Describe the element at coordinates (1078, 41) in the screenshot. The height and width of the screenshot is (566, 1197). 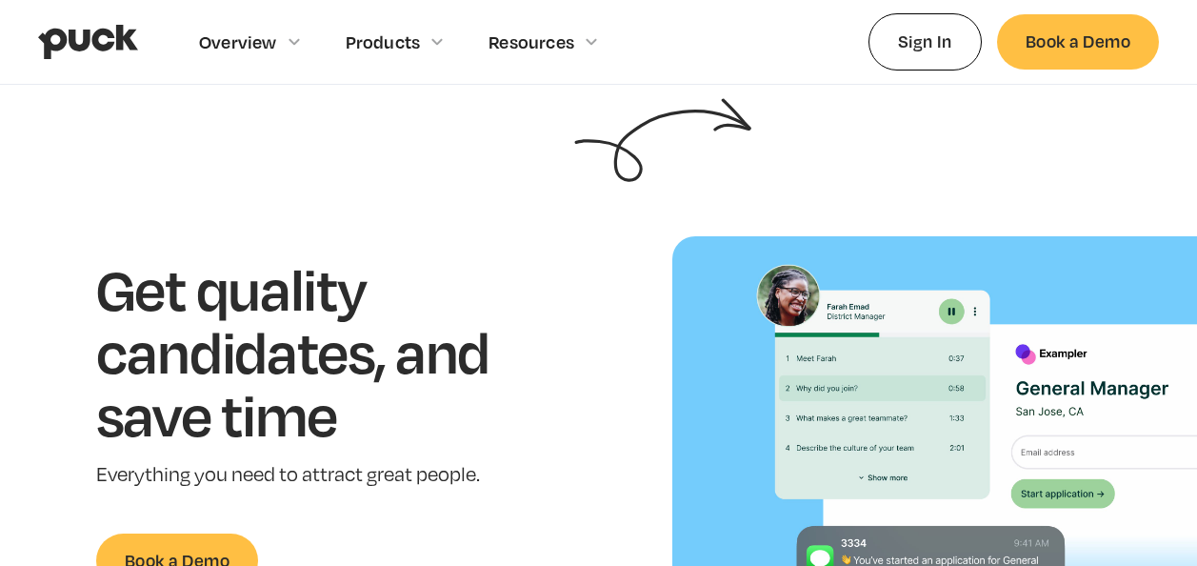
I see `a: Book a Demo` at that location.